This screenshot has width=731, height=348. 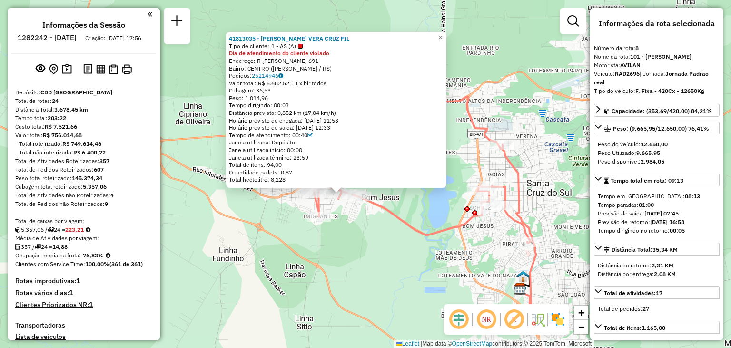 What do you see at coordinates (657, 265) in the screenshot?
I see `div: Distância do retorno:` at bounding box center [657, 265].